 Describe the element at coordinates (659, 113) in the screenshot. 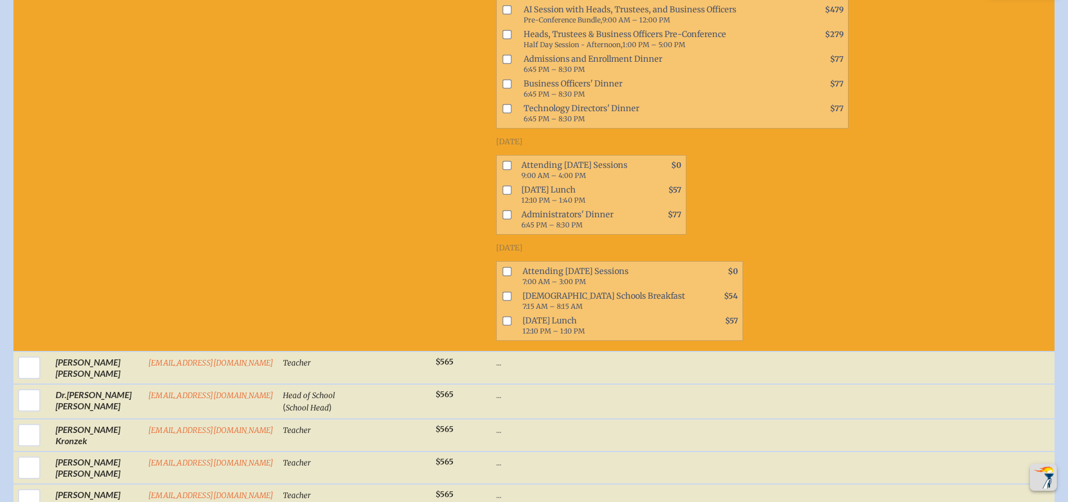

I see `span: Technology Directors' Dinner` at that location.